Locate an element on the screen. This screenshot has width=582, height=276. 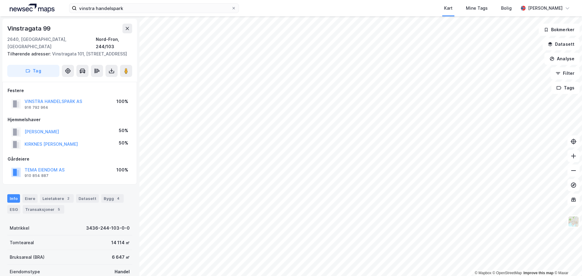
div: Bolig is located at coordinates (507, 8).